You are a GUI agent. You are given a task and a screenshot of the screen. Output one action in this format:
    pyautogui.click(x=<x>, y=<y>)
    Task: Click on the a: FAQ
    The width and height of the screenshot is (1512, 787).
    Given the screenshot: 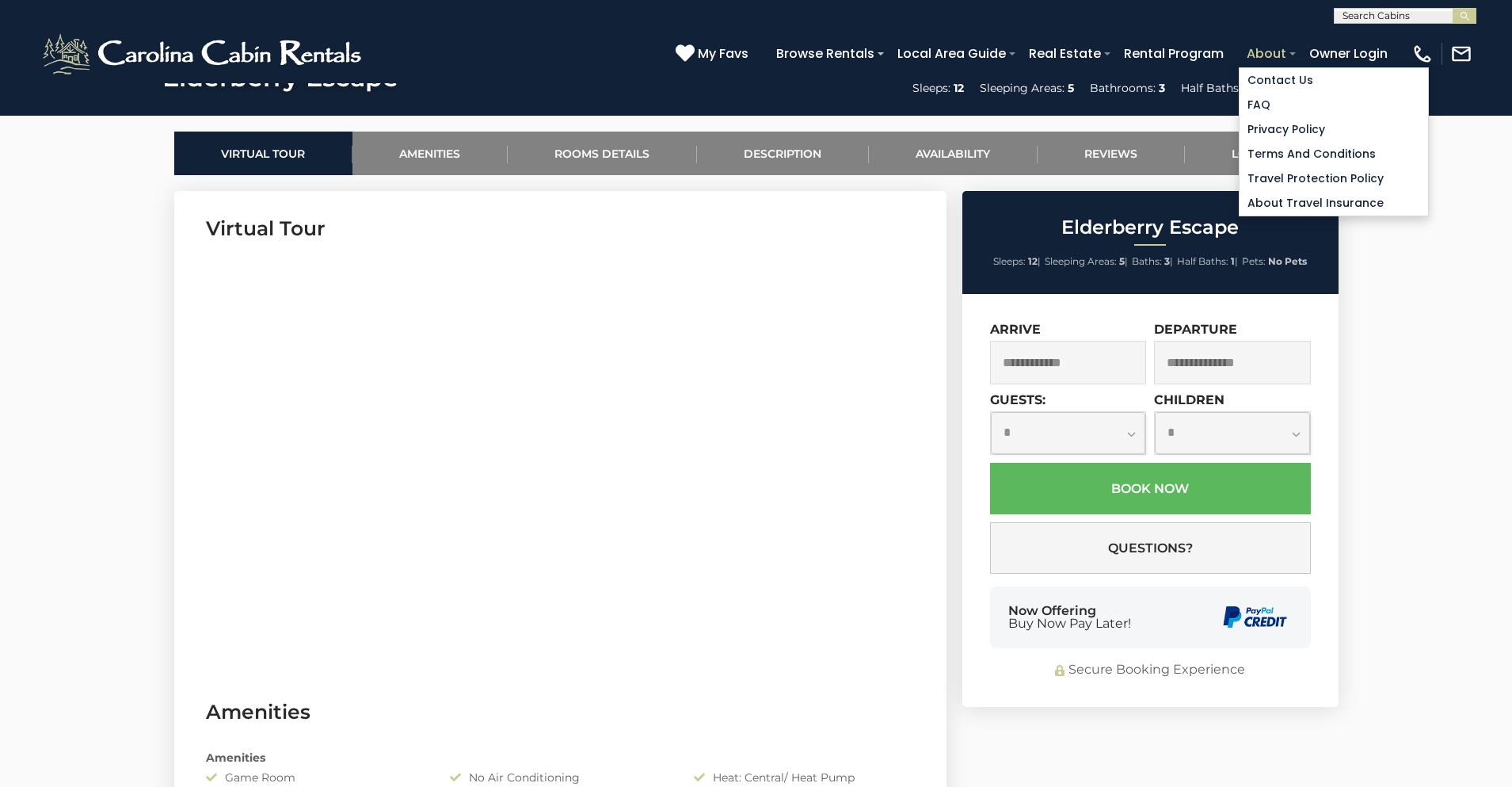 What is the action you would take?
    pyautogui.click(x=1334, y=104)
    